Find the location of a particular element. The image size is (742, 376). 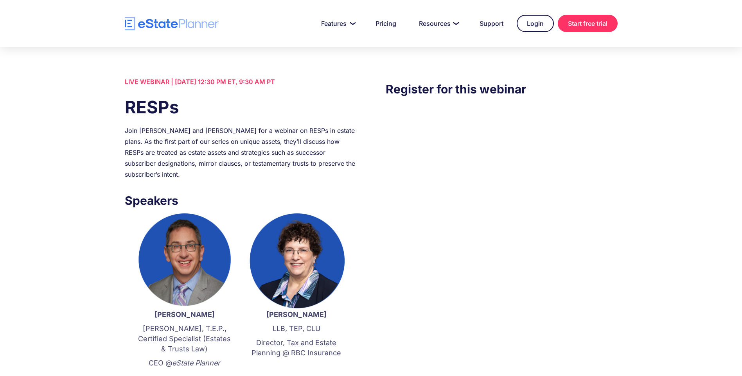

p: LLB, TEP, CLU is located at coordinates (296, 329).